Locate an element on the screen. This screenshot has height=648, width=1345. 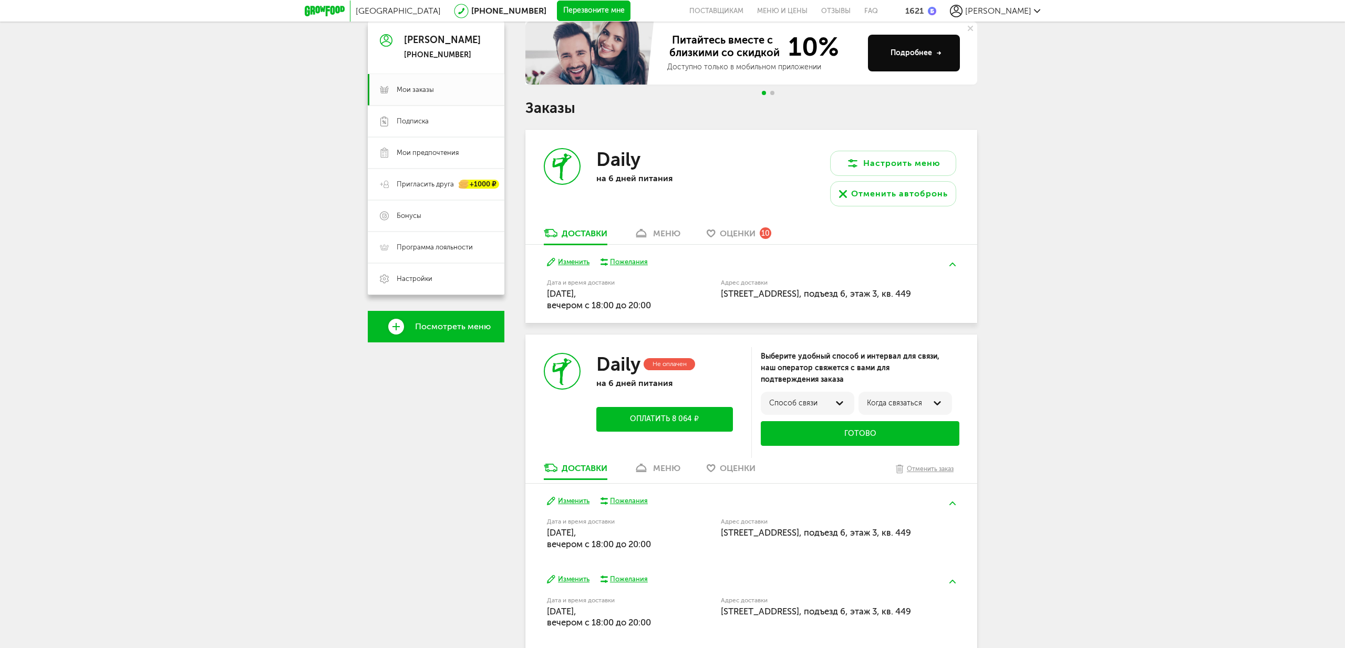
a: Мои заказы is located at coordinates (436, 90).